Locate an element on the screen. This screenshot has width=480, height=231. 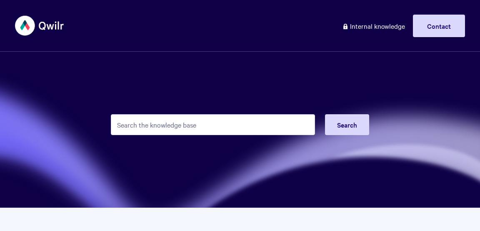
input: Search the knowledge base is located at coordinates (213, 124).